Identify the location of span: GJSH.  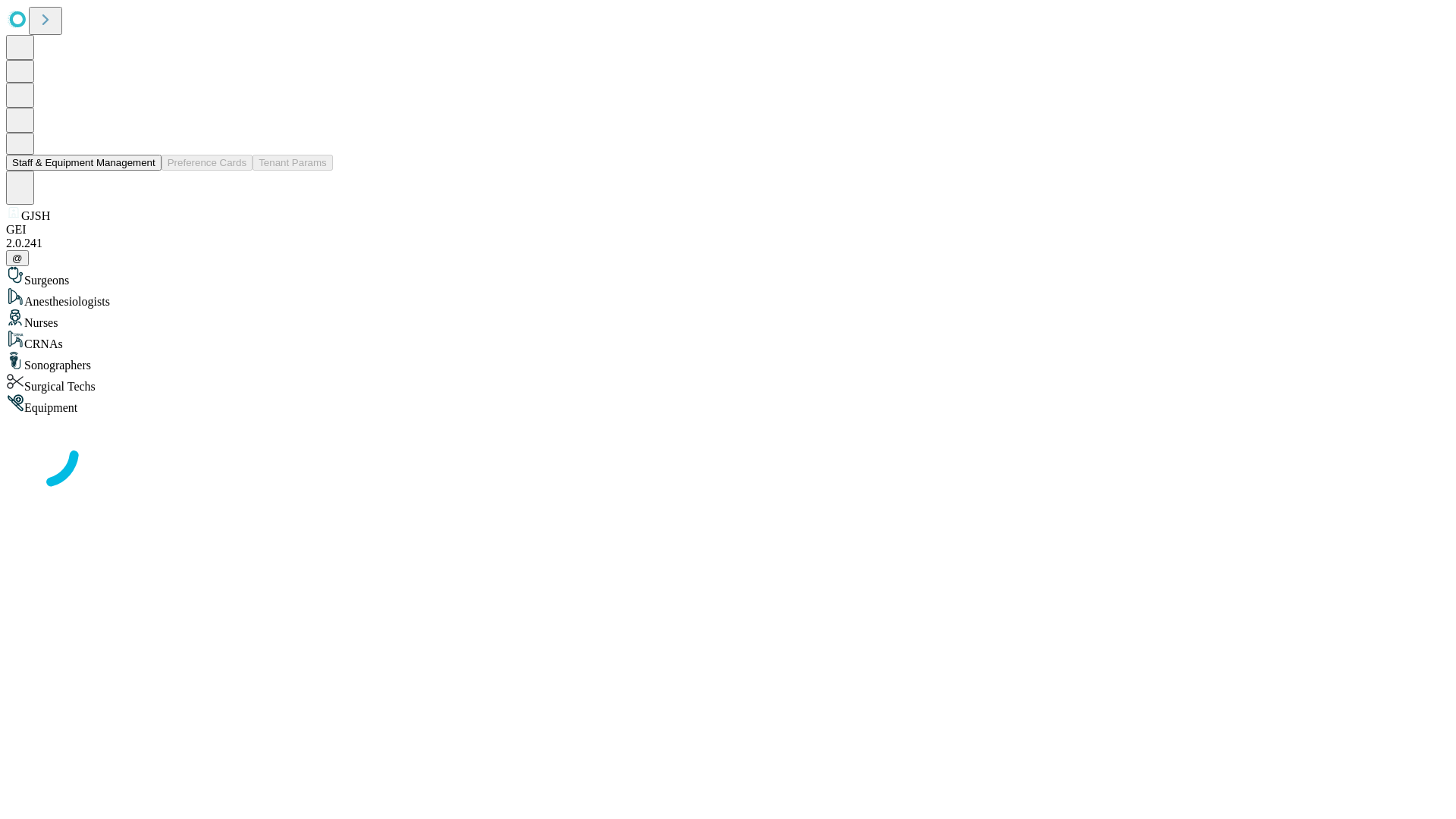
(36, 216).